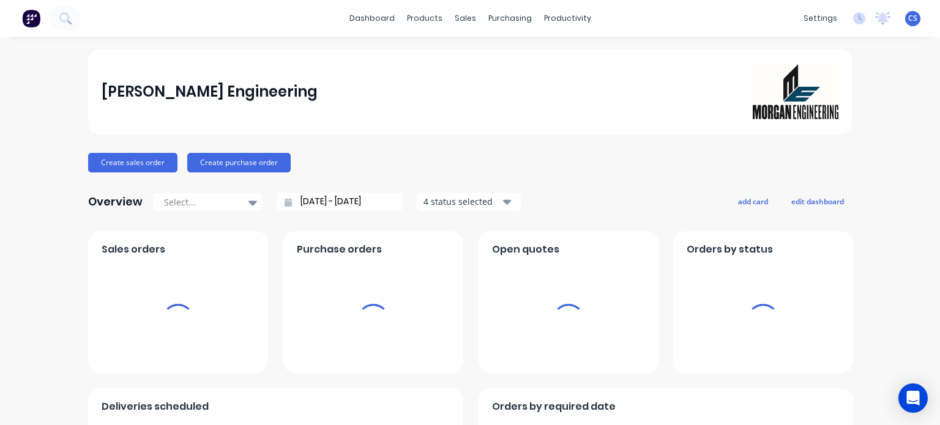 The height and width of the screenshot is (425, 940). I want to click on button: edit dashboard, so click(818, 201).